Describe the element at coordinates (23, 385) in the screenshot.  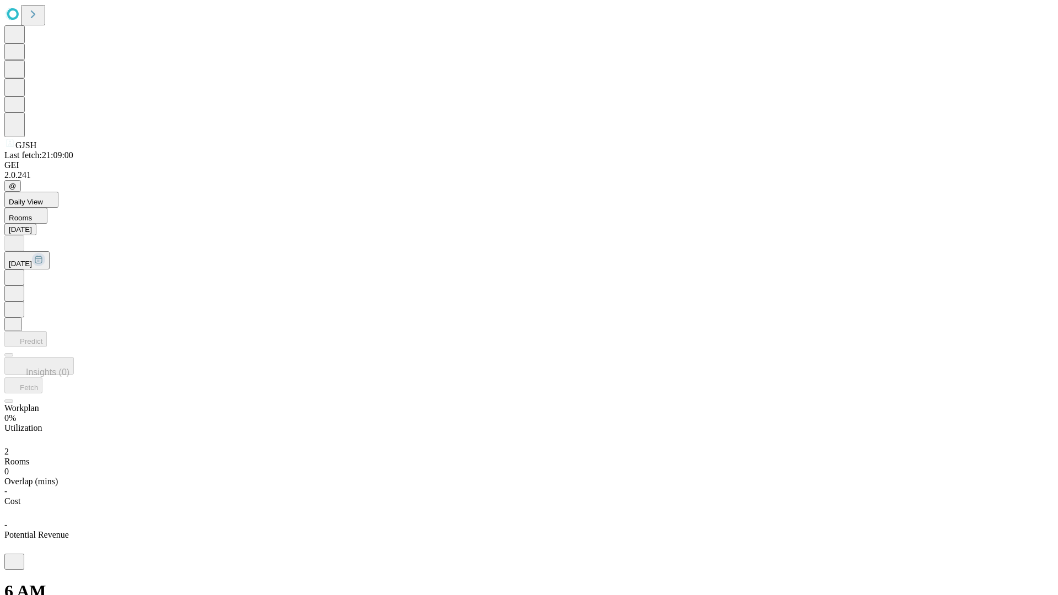
I see `button: Fetch` at that location.